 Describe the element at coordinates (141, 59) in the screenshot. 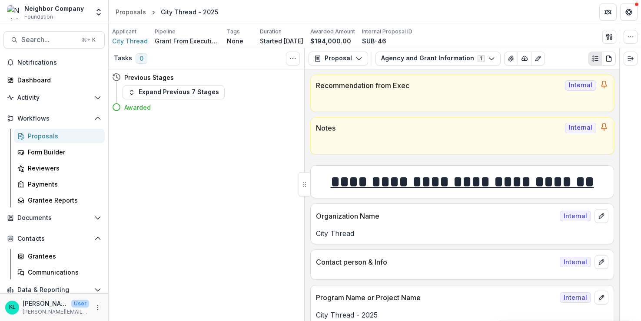

I see `span: 0` at that location.